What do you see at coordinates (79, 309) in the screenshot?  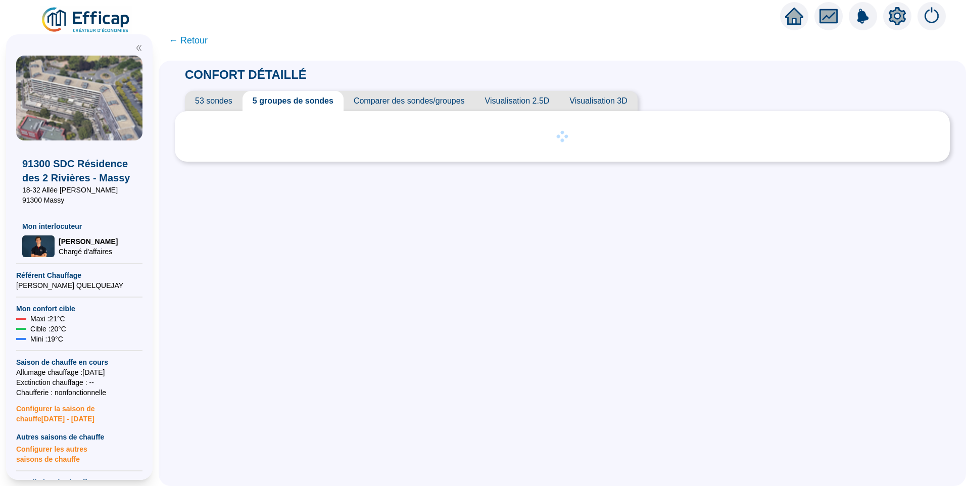 I see `span: Mon confort cible` at bounding box center [79, 309].